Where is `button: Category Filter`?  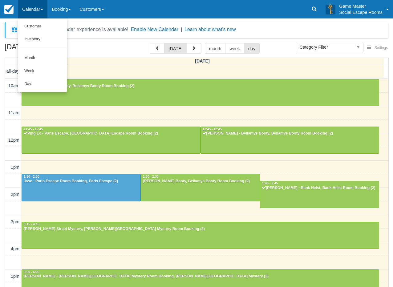
button: Category Filter is located at coordinates (330, 47).